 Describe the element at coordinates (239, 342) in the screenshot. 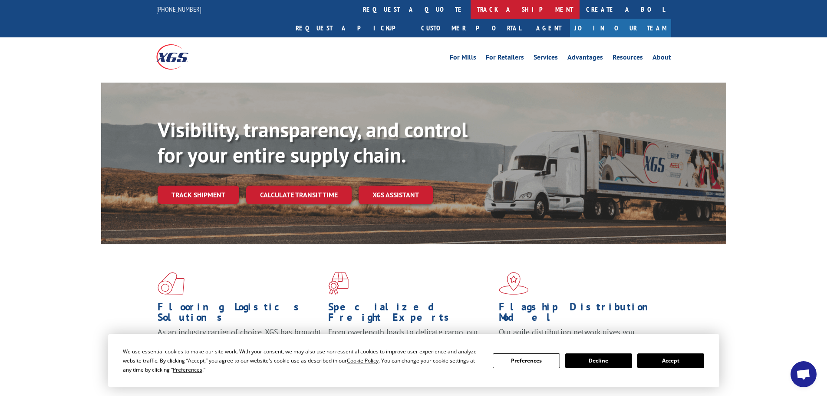

I see `span: As an industry carrier of choice, XGS has brought innovation and dedication to flooring logistics...` at that location.